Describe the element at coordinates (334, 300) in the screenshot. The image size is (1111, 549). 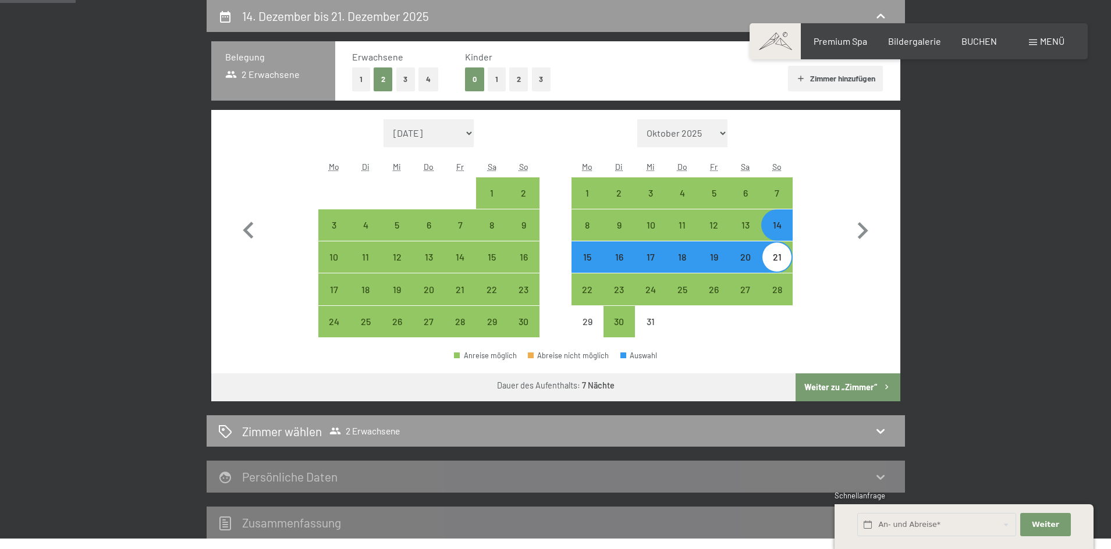
I see `div: 17` at that location.